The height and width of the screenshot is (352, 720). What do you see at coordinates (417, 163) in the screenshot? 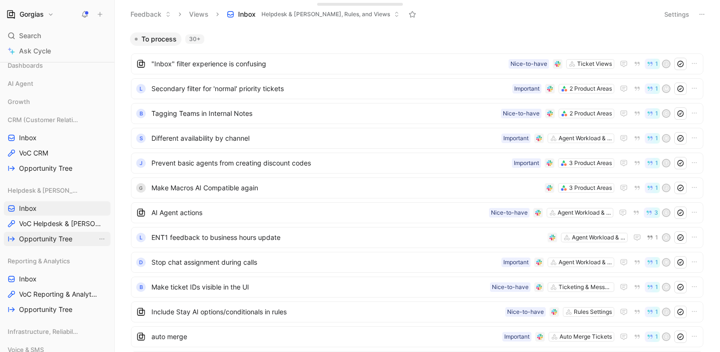
I see `a: JPrevent basic agents from creating discount codes3 Product AreasImportant1T` at bounding box center [417, 163].